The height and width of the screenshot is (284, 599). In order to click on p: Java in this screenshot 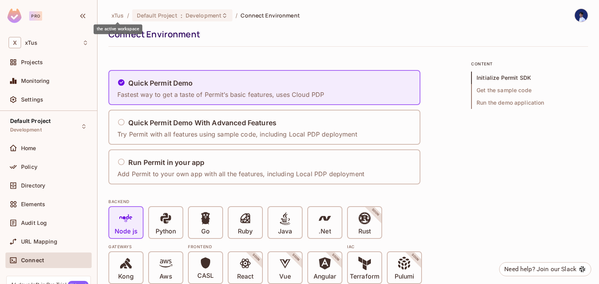, I will do `click(285, 232)`.